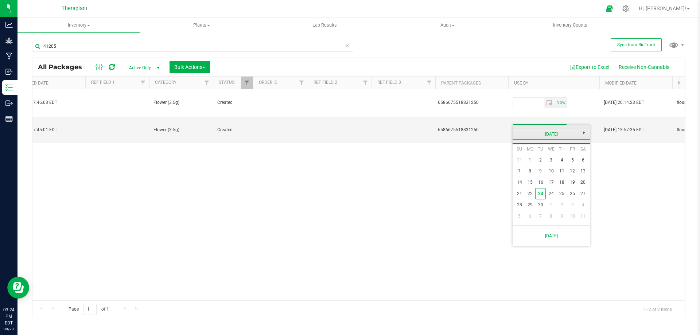  Describe the element at coordinates (472, 83) in the screenshot. I see `th: Parent Packages` at that location.